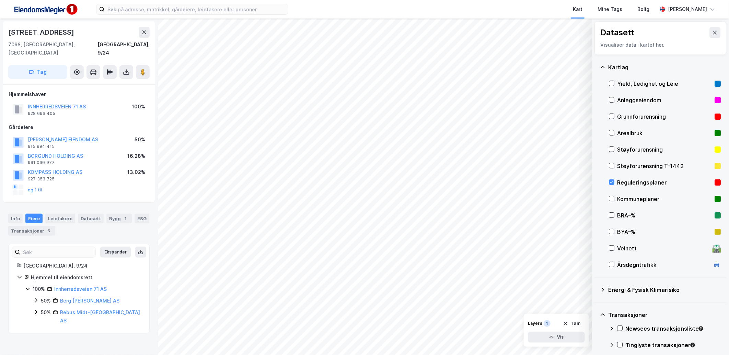  I want to click on div: 13.02%, so click(136, 172).